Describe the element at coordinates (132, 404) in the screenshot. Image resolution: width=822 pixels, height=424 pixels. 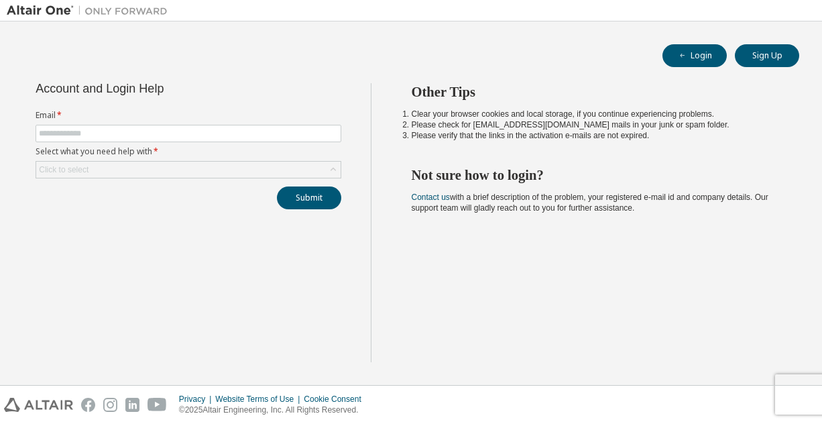
I see `img: linkedin.svg` at that location.